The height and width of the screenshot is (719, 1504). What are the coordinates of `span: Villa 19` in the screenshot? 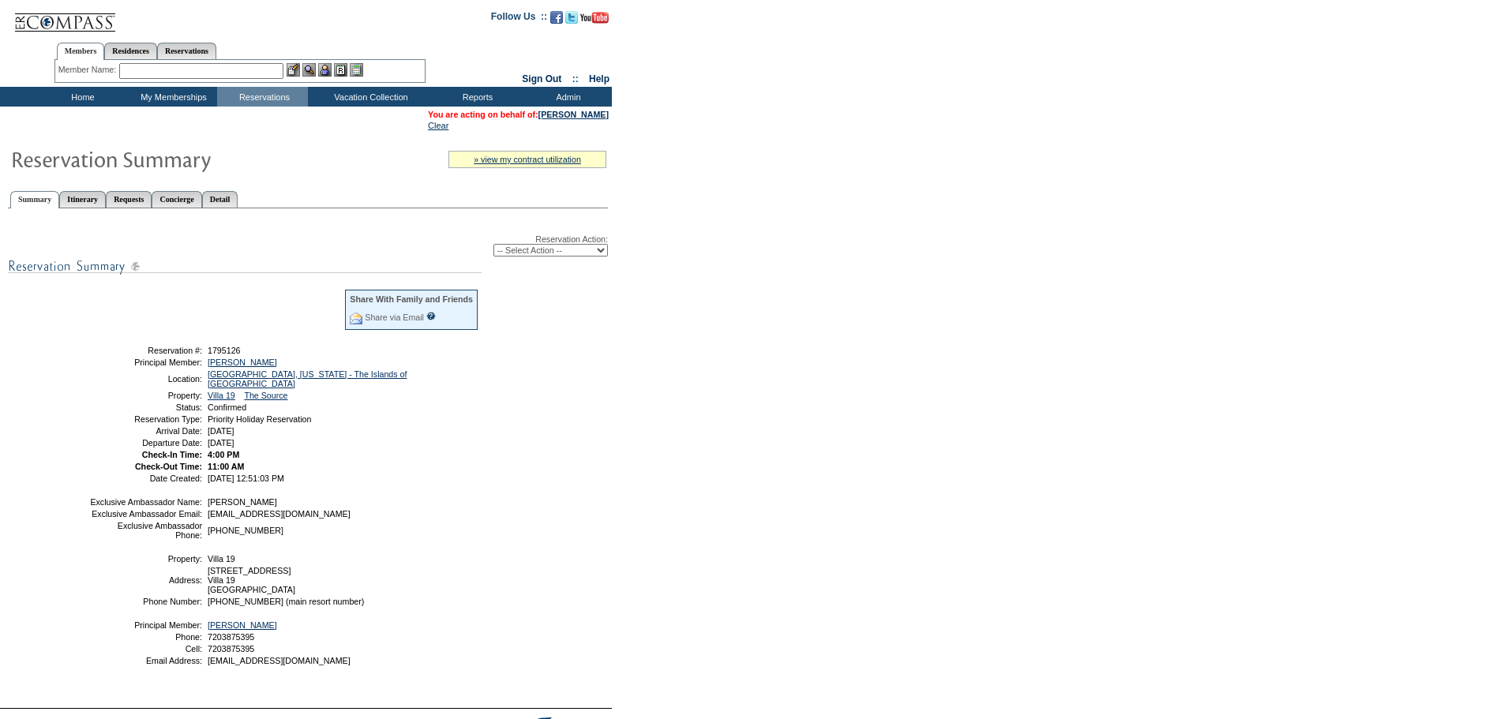 It's located at (221, 559).